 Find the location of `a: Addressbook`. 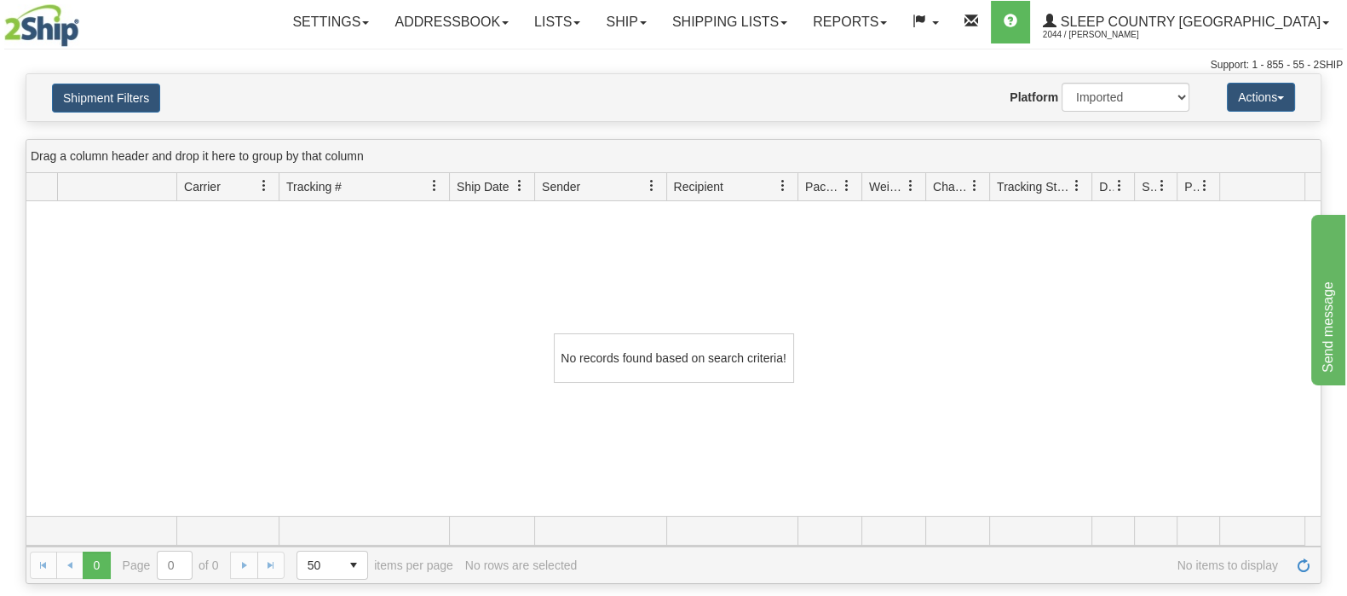

a: Addressbook is located at coordinates (452, 22).